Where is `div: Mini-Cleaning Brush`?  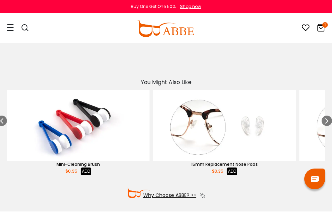 div: Mini-Cleaning Brush is located at coordinates (78, 165).